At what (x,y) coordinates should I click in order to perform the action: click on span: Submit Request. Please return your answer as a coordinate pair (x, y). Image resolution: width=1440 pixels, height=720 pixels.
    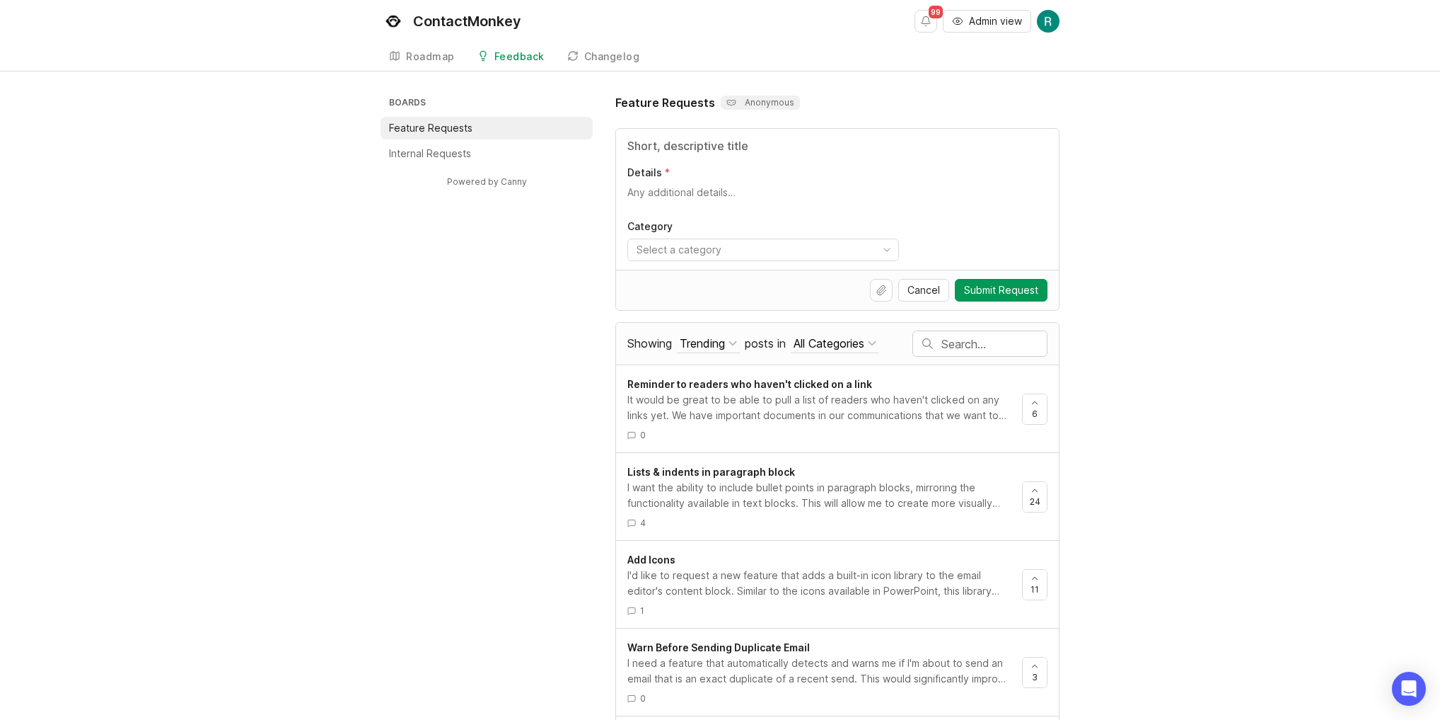
    Looking at the image, I should click on (1001, 290).